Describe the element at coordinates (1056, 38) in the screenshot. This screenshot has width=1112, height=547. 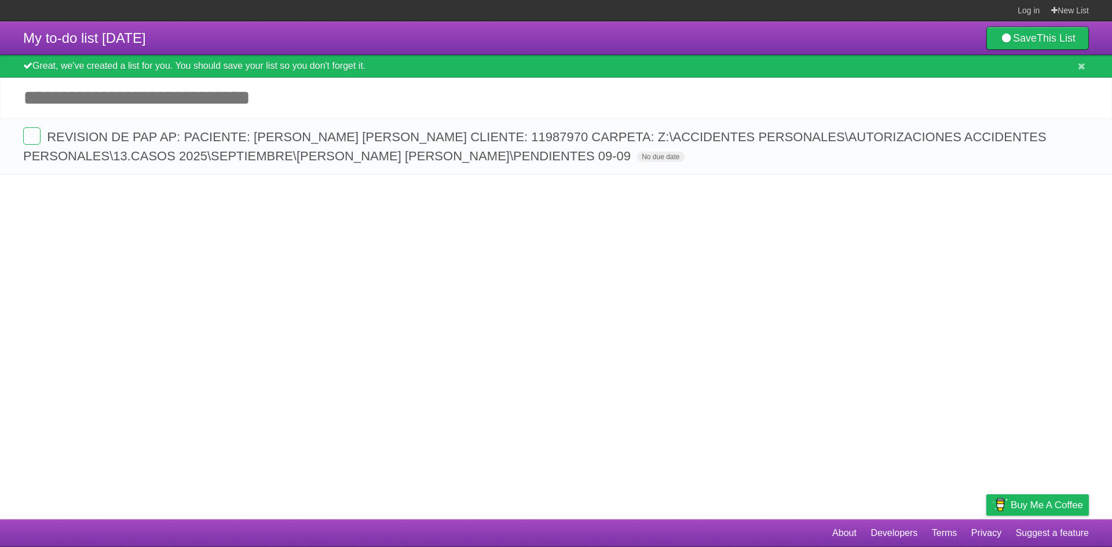
I see `b: This List` at that location.